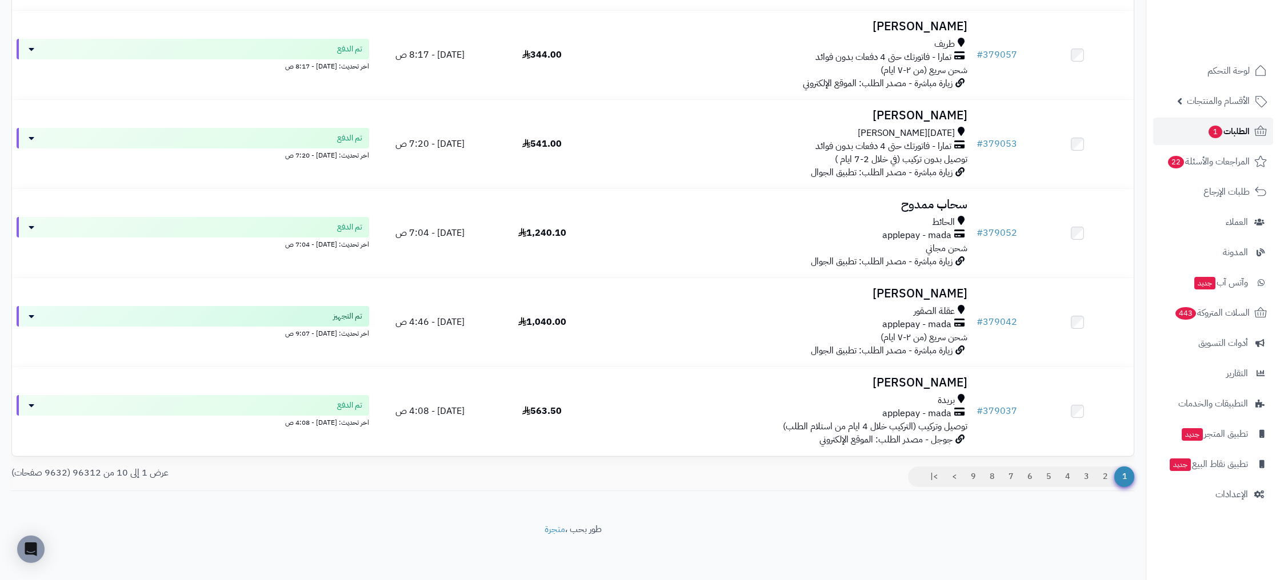 The width and height of the screenshot is (1280, 580). What do you see at coordinates (934, 311) in the screenshot?
I see `span: عقلة الصقور` at bounding box center [934, 311].